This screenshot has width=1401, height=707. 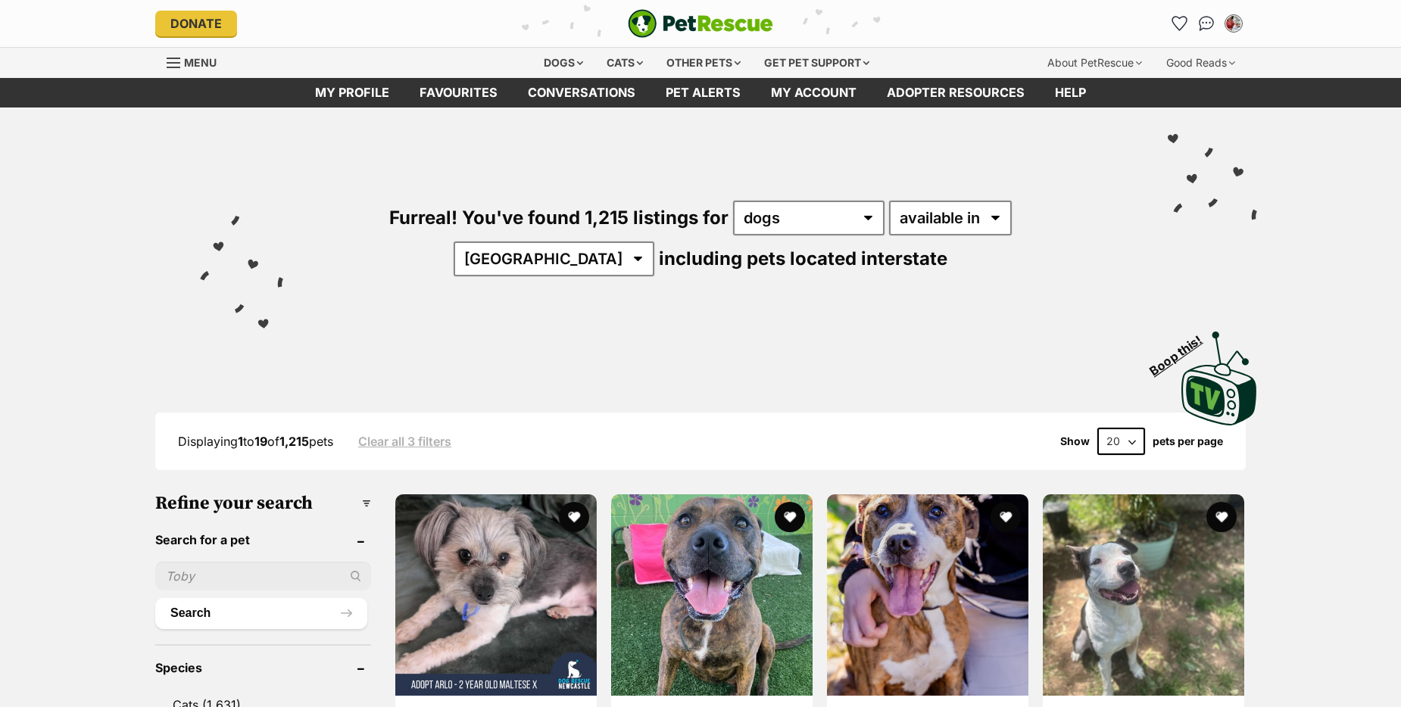 What do you see at coordinates (196, 23) in the screenshot?
I see `a: Donate` at bounding box center [196, 23].